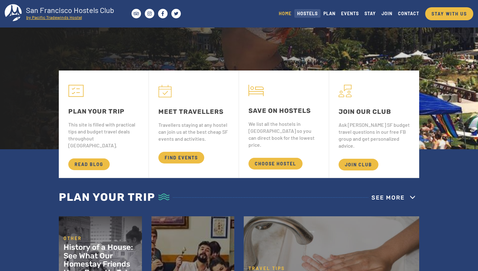 The height and width of the screenshot is (271, 478). I want to click on a: San Francisco Hostels Club by Pacific Tradewinds Hostel, so click(62, 14).